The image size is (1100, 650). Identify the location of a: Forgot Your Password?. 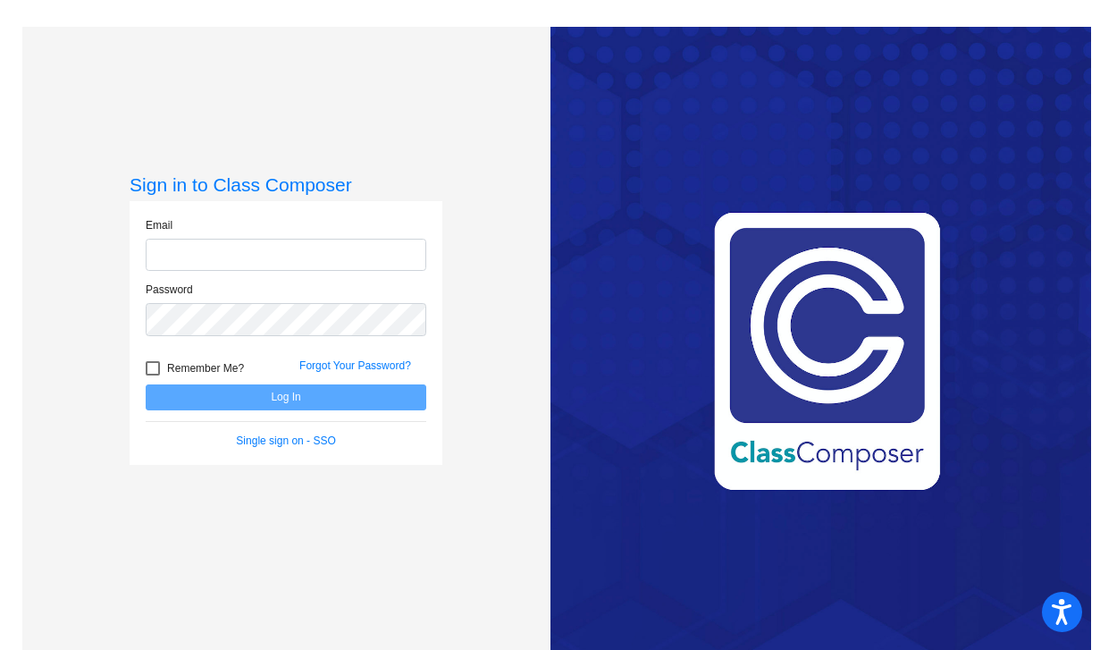
(355, 366).